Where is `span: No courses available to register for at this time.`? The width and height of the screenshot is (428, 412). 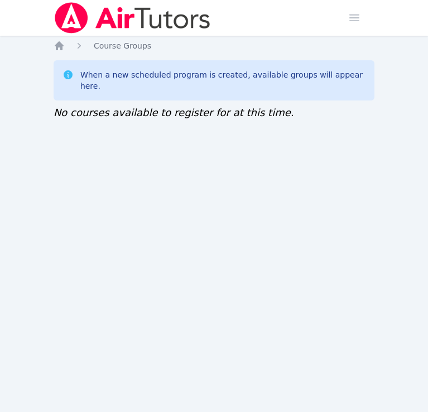
span: No courses available to register for at this time. is located at coordinates (174, 112).